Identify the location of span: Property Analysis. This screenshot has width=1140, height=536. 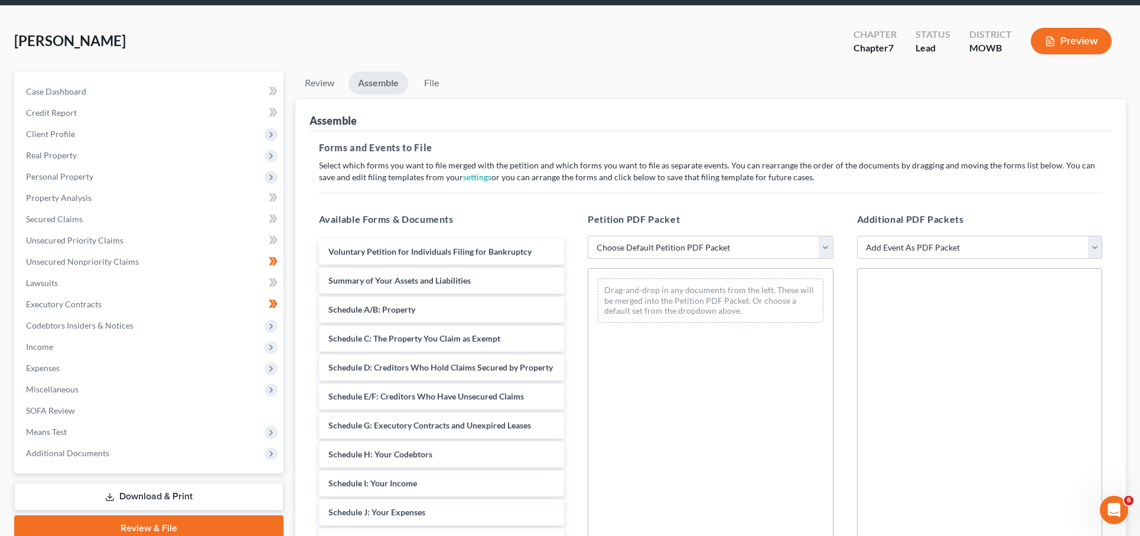
(58, 197).